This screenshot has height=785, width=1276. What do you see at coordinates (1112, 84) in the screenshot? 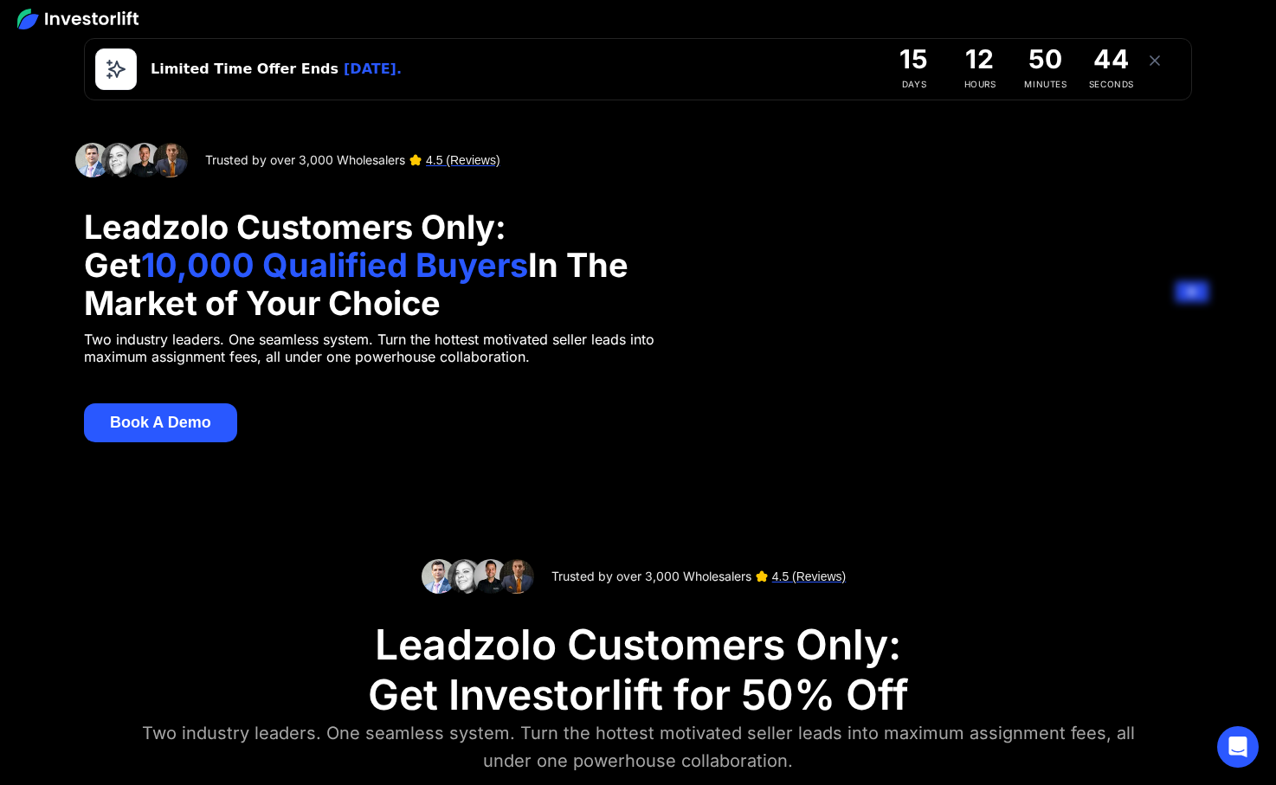
I see `div: Seconds` at bounding box center [1112, 84].